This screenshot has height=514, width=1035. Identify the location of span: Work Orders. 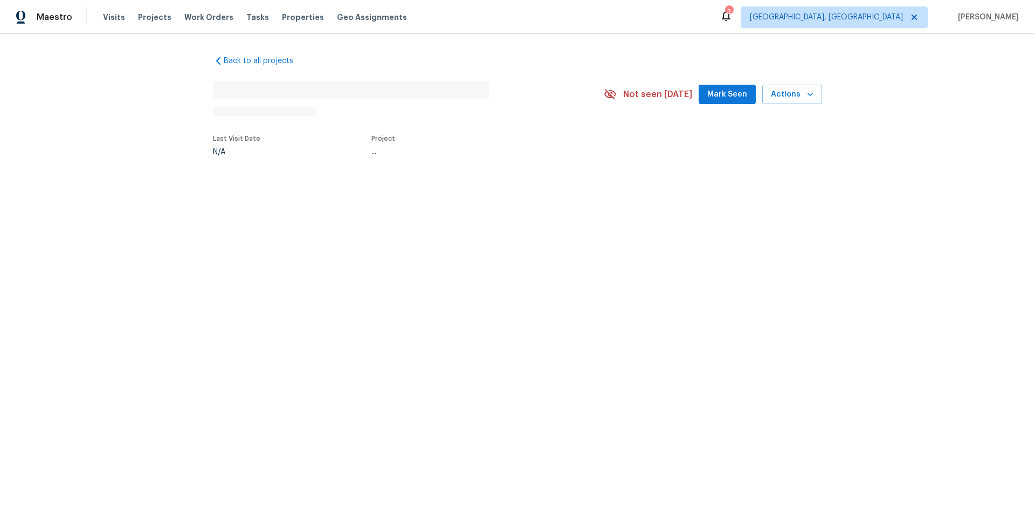
(209, 17).